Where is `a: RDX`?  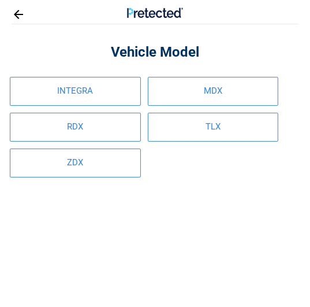
a: RDX is located at coordinates (75, 127).